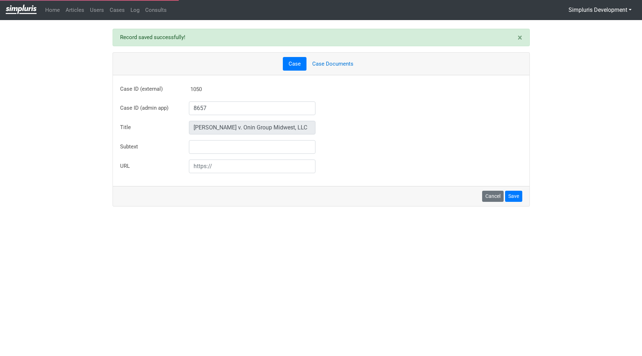 The width and height of the screenshot is (642, 356). What do you see at coordinates (135, 10) in the screenshot?
I see `a: Log` at bounding box center [135, 10].